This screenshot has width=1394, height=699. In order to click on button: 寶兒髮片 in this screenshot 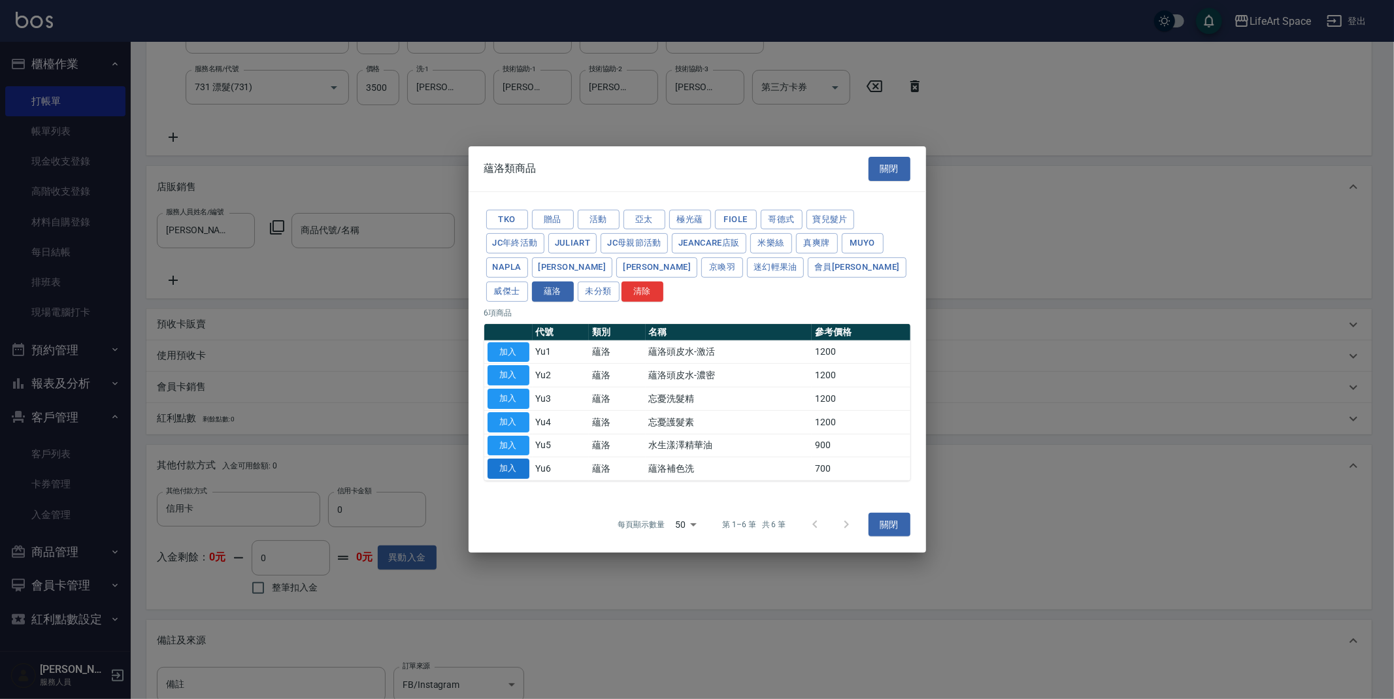, I will do `click(831, 219)`.